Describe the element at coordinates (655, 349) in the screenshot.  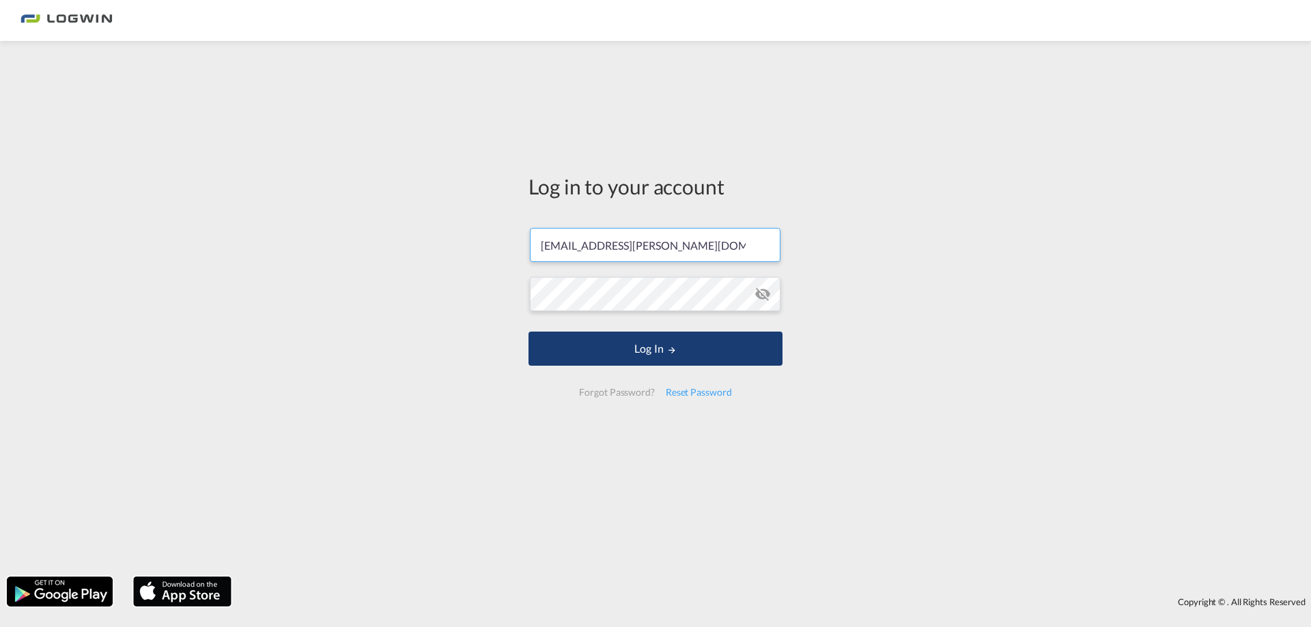
I see `button: LOGIN` at that location.